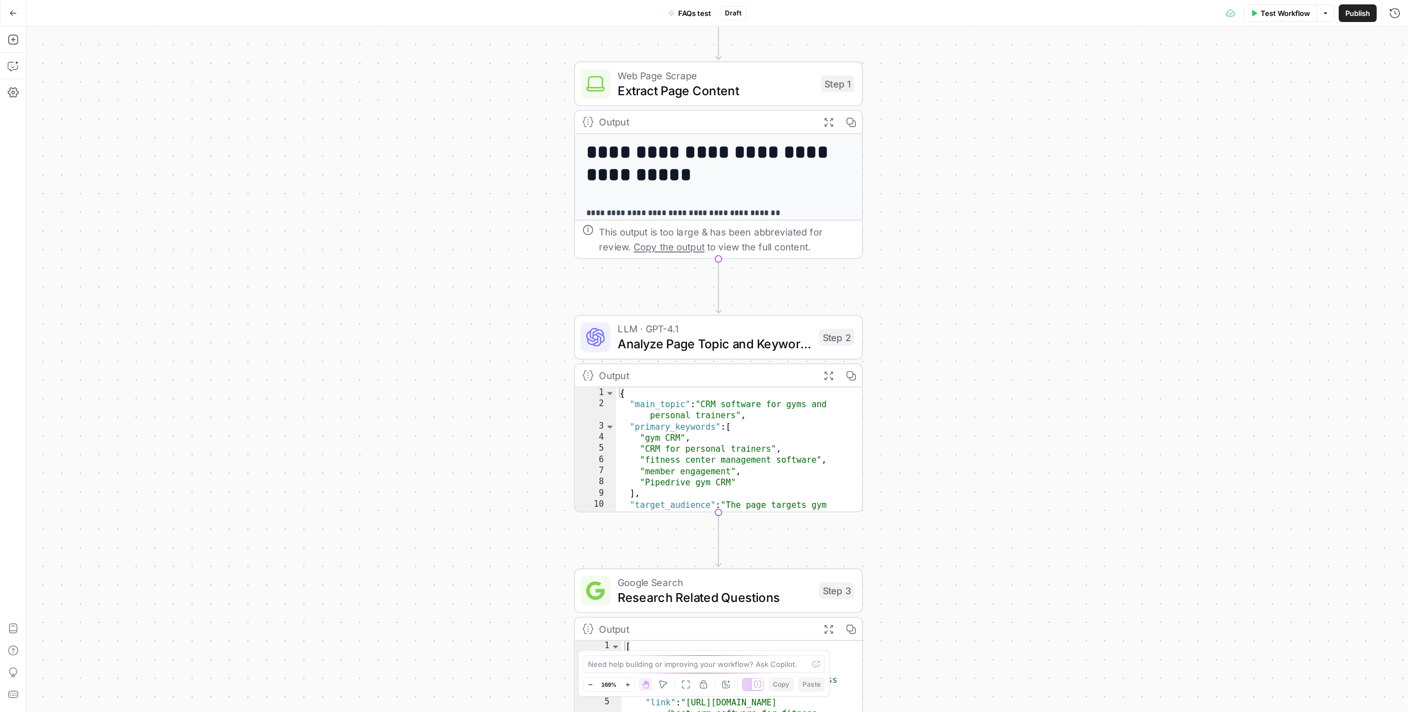 The height and width of the screenshot is (712, 1408). Describe the element at coordinates (595, 460) in the screenshot. I see `div: 6` at that location.